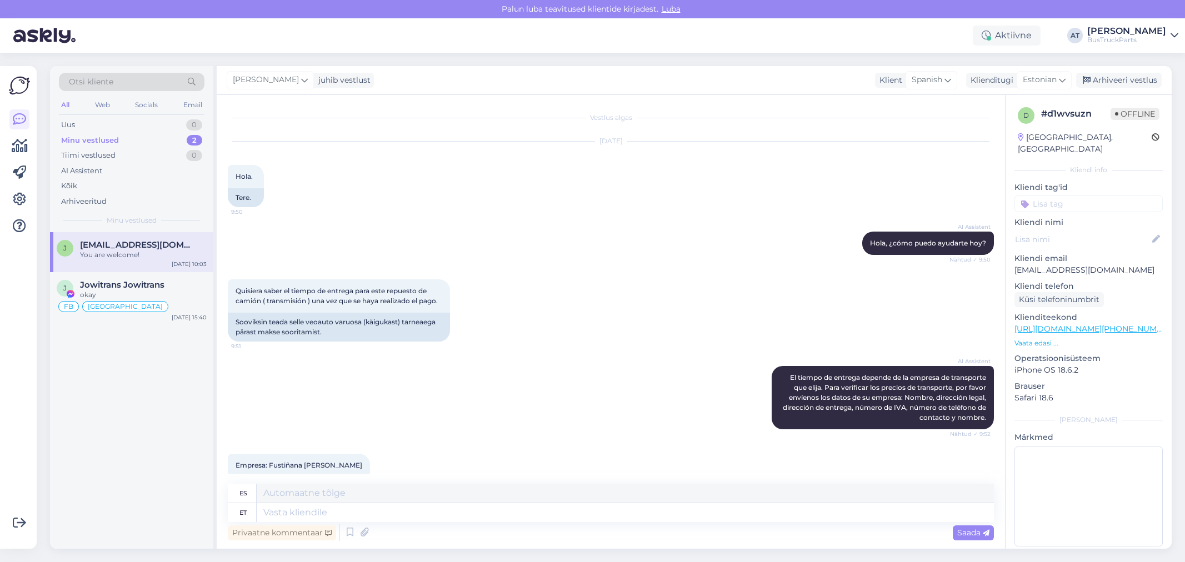  What do you see at coordinates (19, 86) in the screenshot?
I see `img: Askly Logo` at bounding box center [19, 86].